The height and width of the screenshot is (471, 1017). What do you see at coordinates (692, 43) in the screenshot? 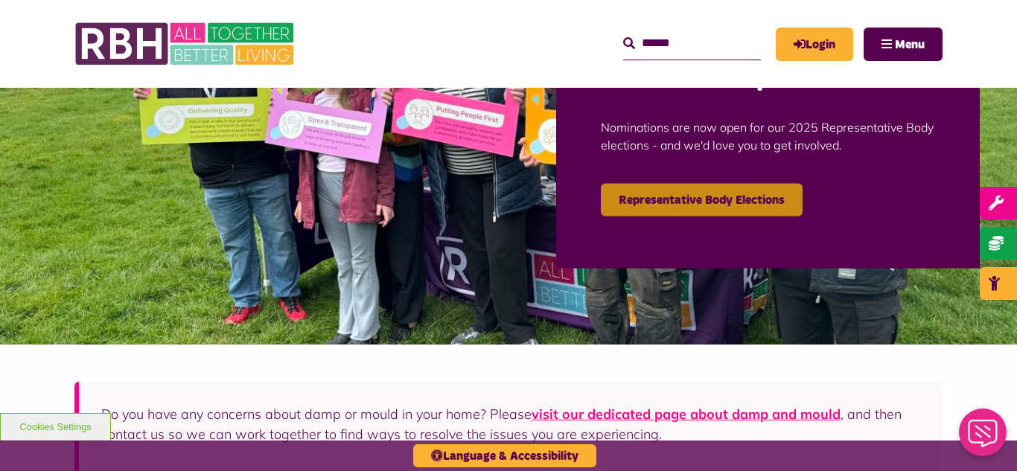
I see `input: Search` at bounding box center [692, 43].